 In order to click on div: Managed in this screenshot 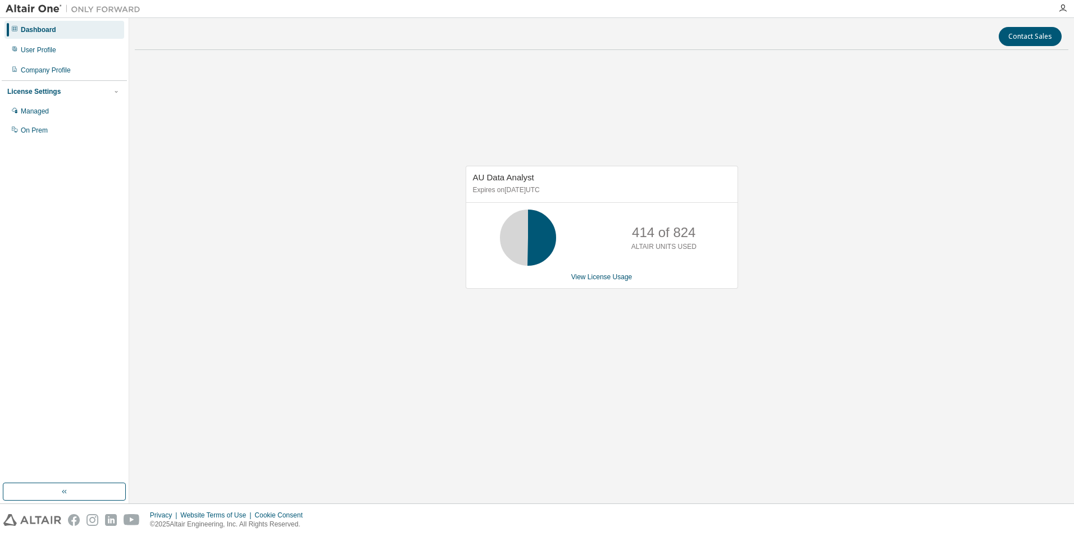, I will do `click(35, 111)`.